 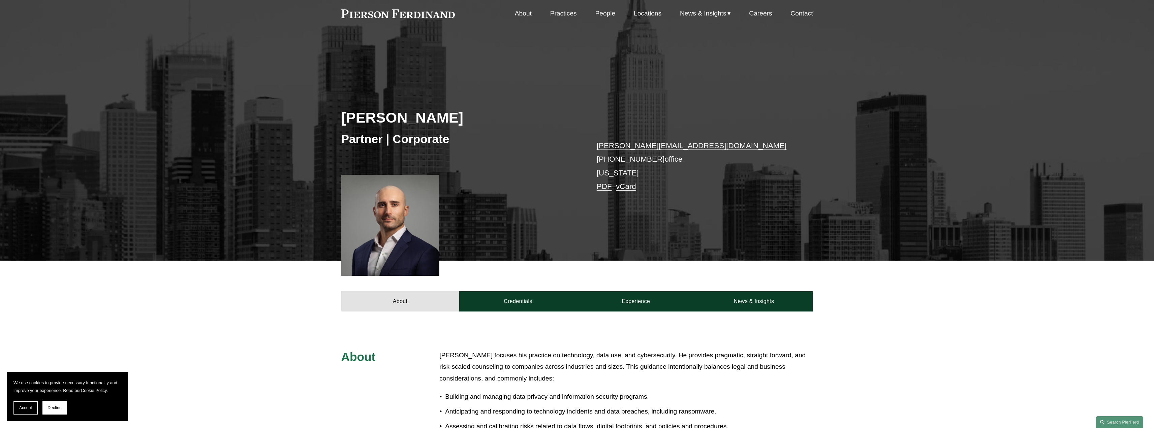 I want to click on h3: Partner | Corporate, so click(x=459, y=139).